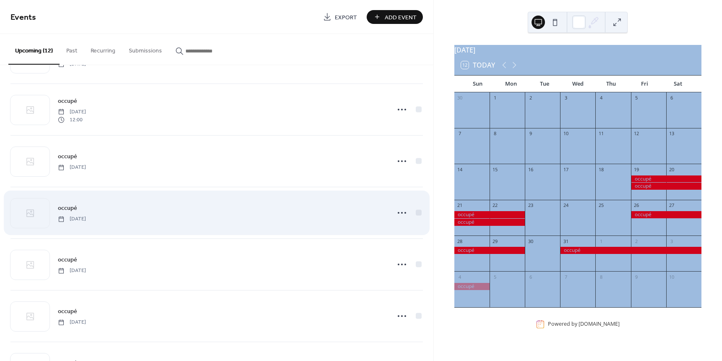 Image resolution: width=722 pixels, height=361 pixels. What do you see at coordinates (611, 84) in the screenshot?
I see `div: Thu` at bounding box center [611, 84].